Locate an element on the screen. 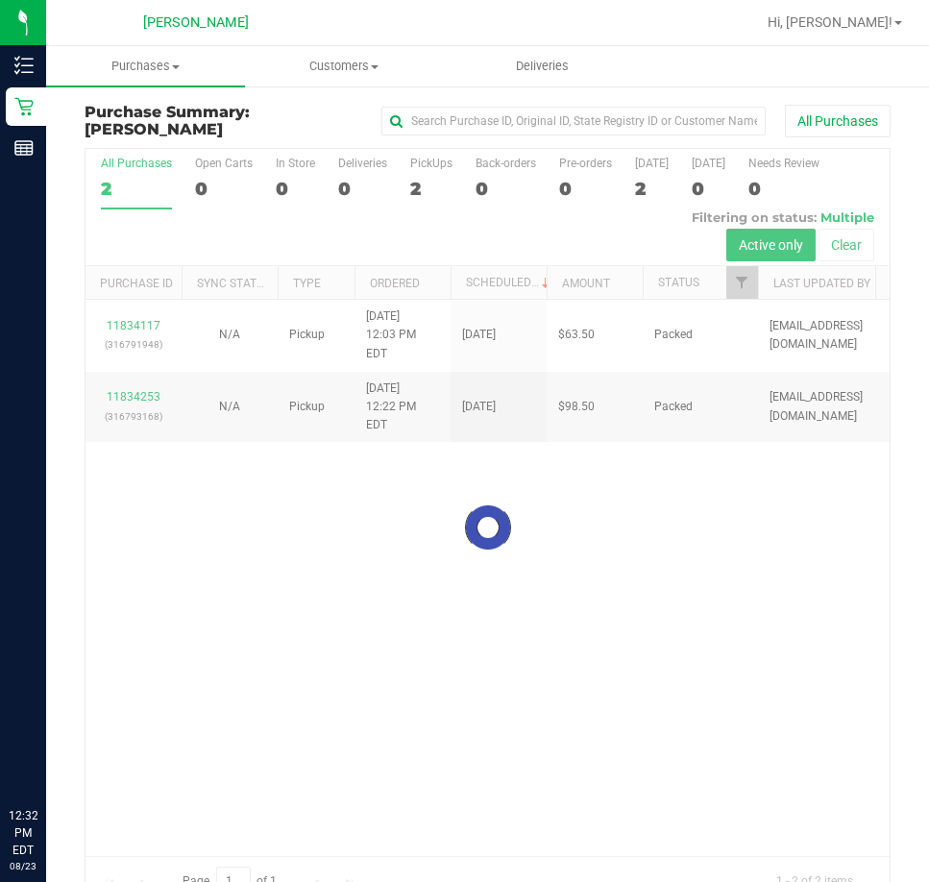  a: Purchases is located at coordinates (145, 66).